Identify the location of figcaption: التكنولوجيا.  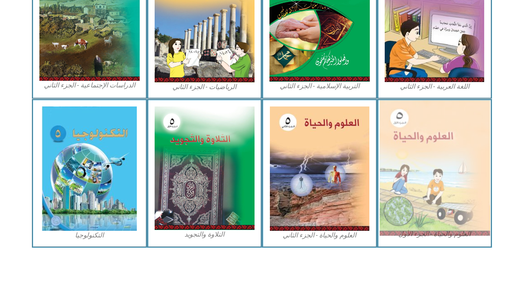
(90, 235).